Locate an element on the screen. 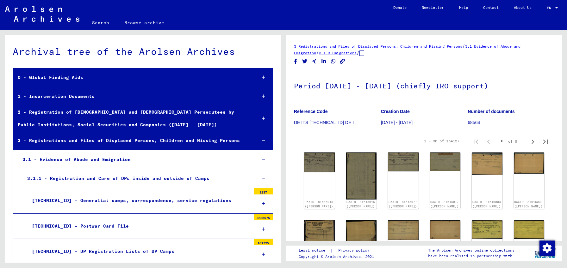 The image size is (567, 268). div: 1 - Incarceration Documents is located at coordinates (132, 96).